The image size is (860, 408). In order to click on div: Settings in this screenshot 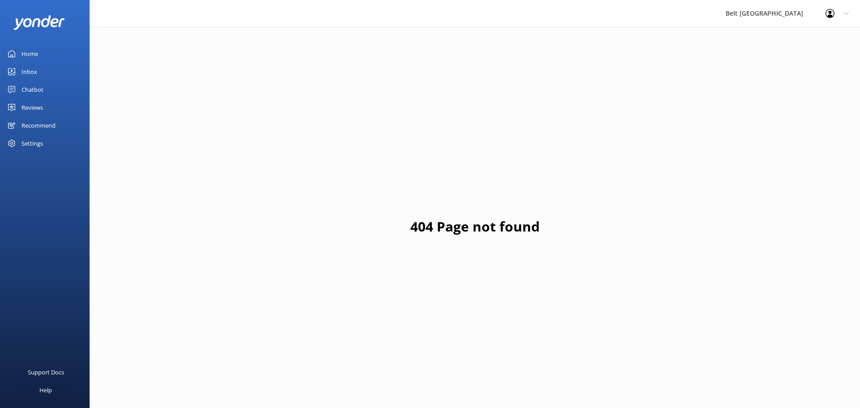, I will do `click(32, 143)`.